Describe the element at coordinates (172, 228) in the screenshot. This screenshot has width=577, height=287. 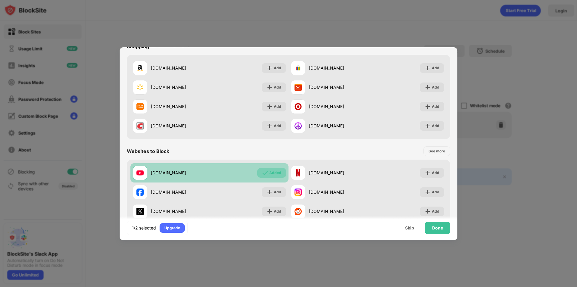
I see `div: Upgrade` at that location.